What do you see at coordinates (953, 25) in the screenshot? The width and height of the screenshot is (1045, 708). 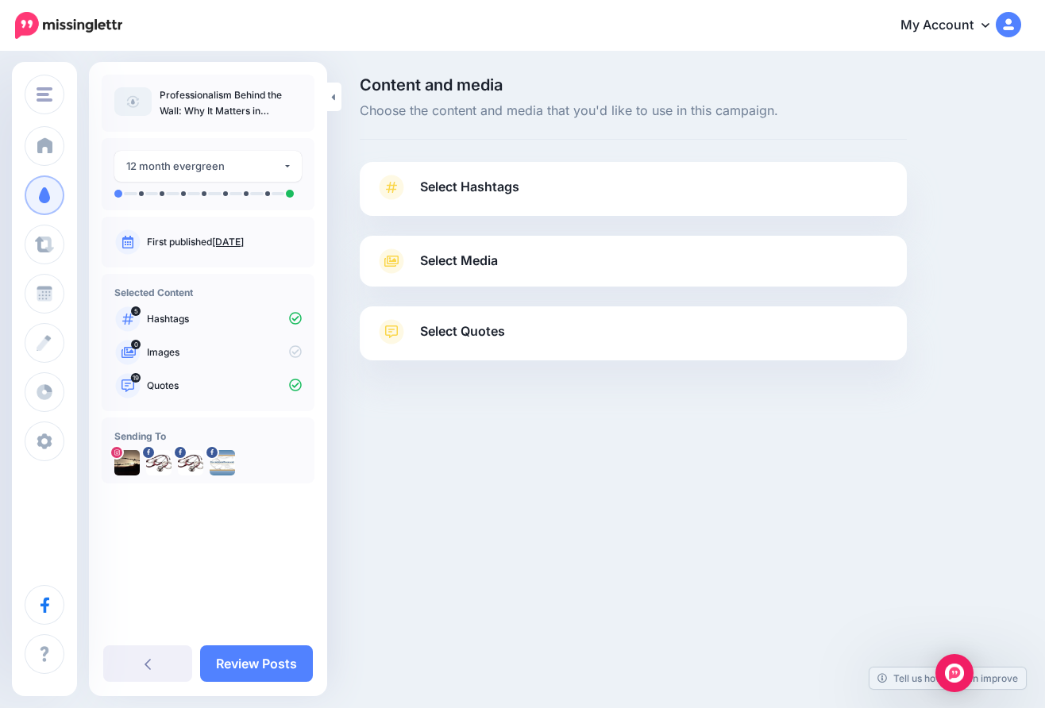 I see `a: My Account` at bounding box center [953, 25].